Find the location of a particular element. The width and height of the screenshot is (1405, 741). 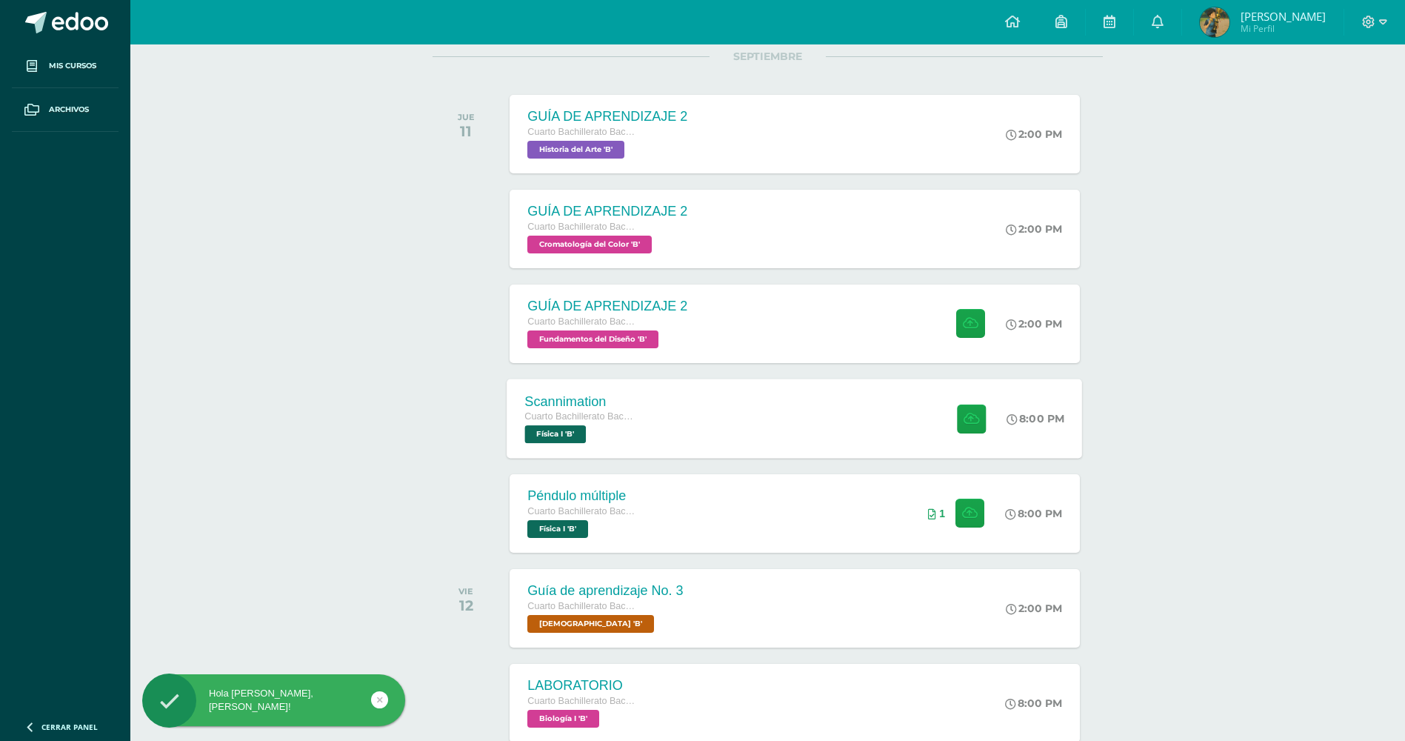

span: 1 is located at coordinates (942, 513).